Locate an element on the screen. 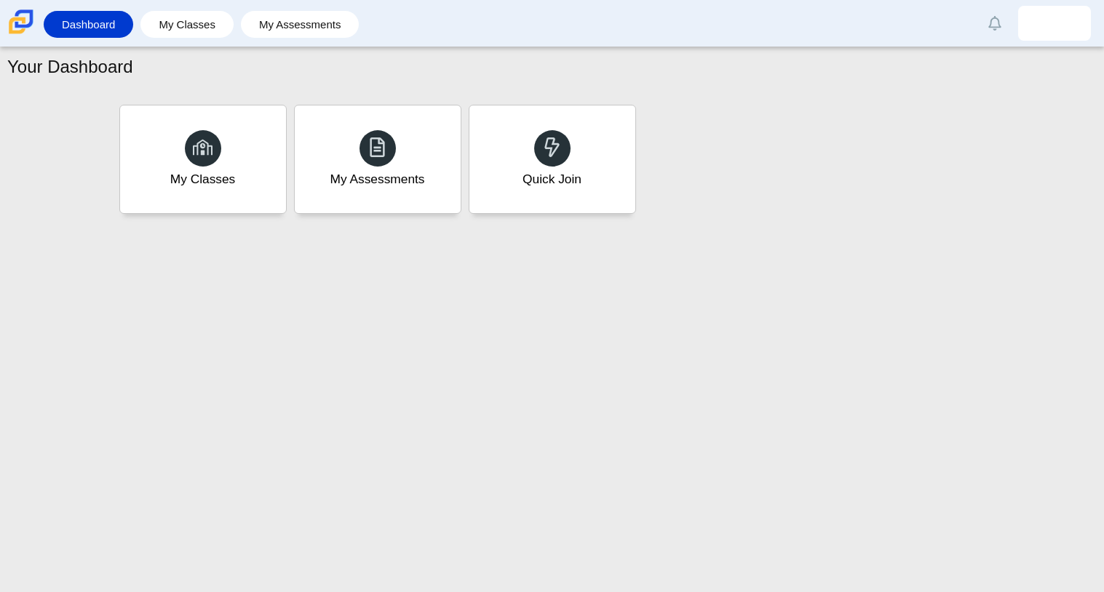 This screenshot has height=592, width=1104. a: Alerts is located at coordinates (995, 23).